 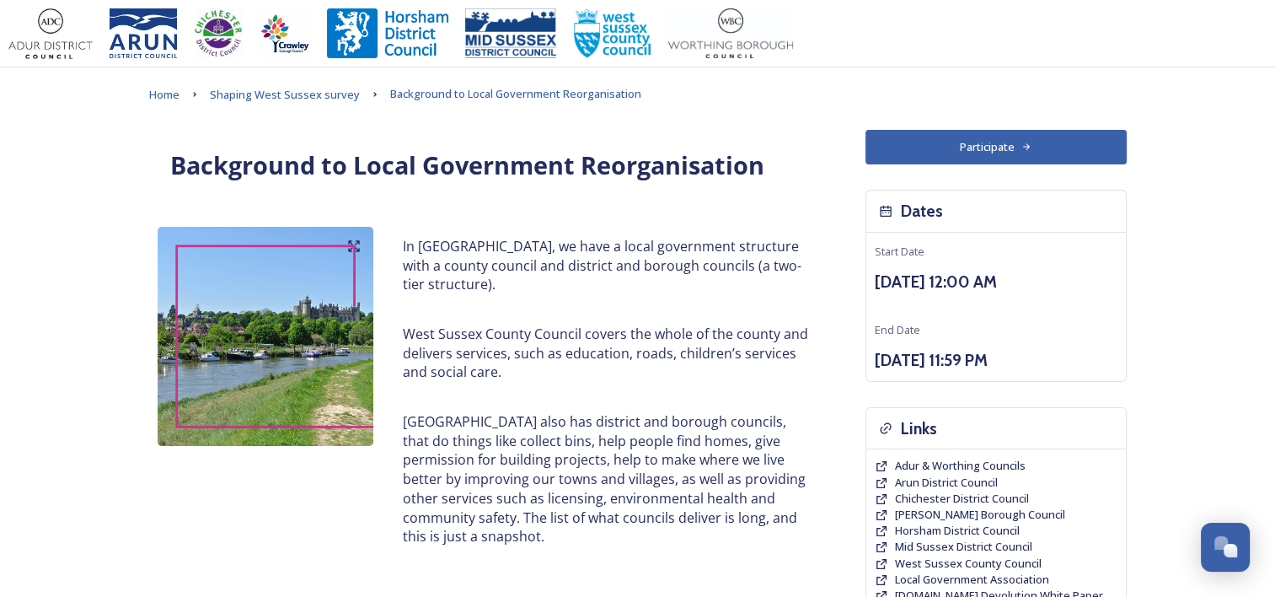 What do you see at coordinates (962, 498) in the screenshot?
I see `span: Chichester District Council` at bounding box center [962, 498].